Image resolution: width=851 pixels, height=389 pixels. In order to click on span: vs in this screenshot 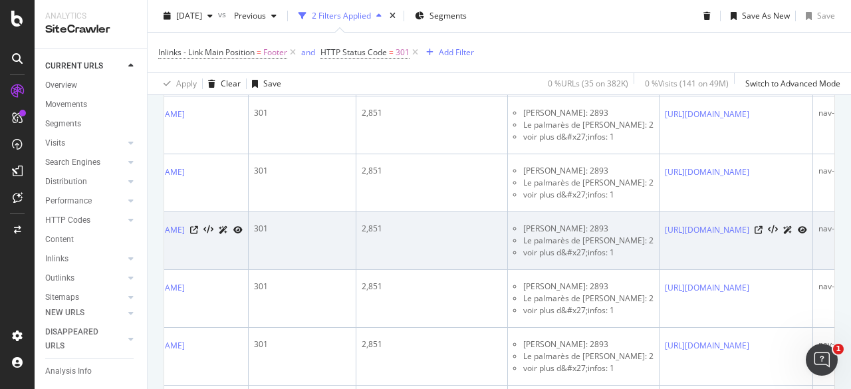, I will do `click(223, 14)`.